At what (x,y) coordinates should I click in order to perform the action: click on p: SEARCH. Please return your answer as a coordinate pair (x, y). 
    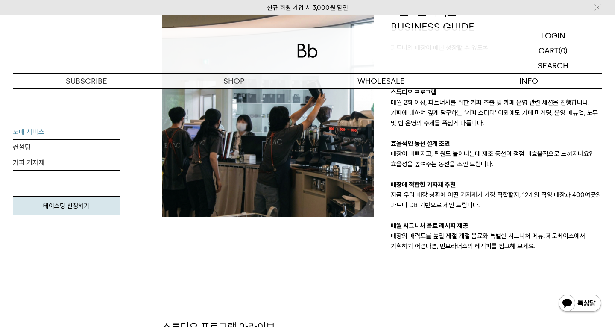
    Looking at the image, I should click on (553, 65).